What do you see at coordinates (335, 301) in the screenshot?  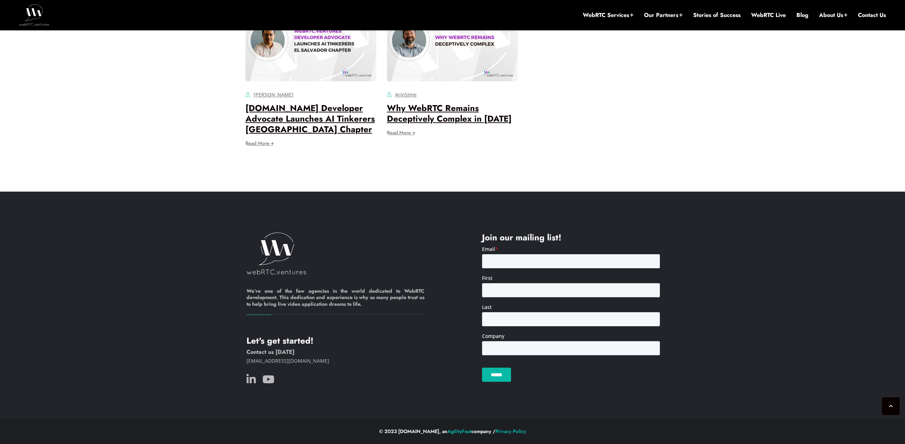 I see `h6: We’re one of the few agencies in the world dedicated to WebRTC development. This dedication and e...` at bounding box center [335, 301].